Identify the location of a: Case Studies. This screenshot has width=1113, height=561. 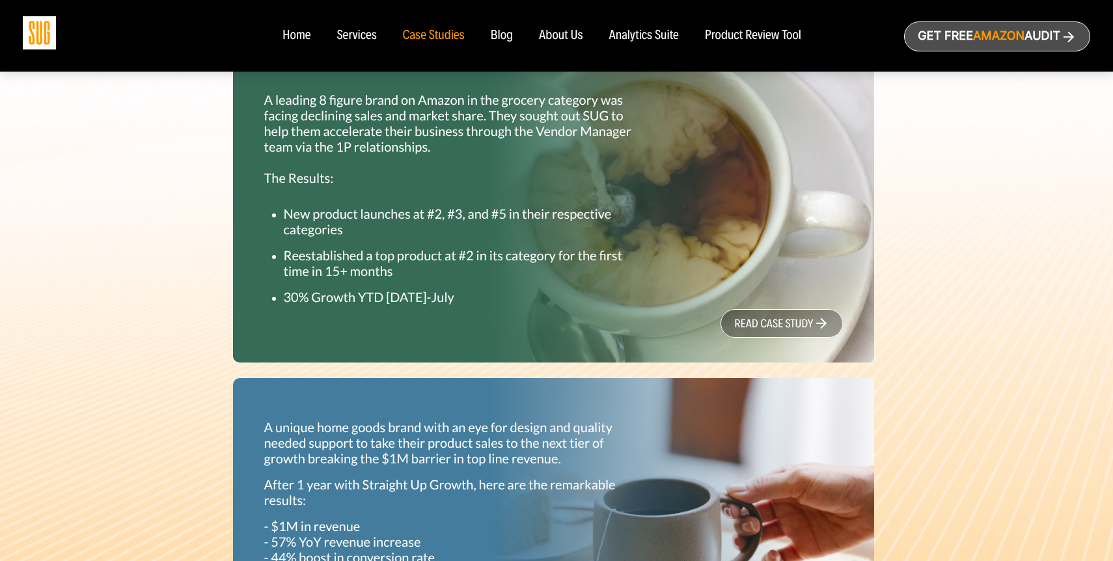
(434, 36).